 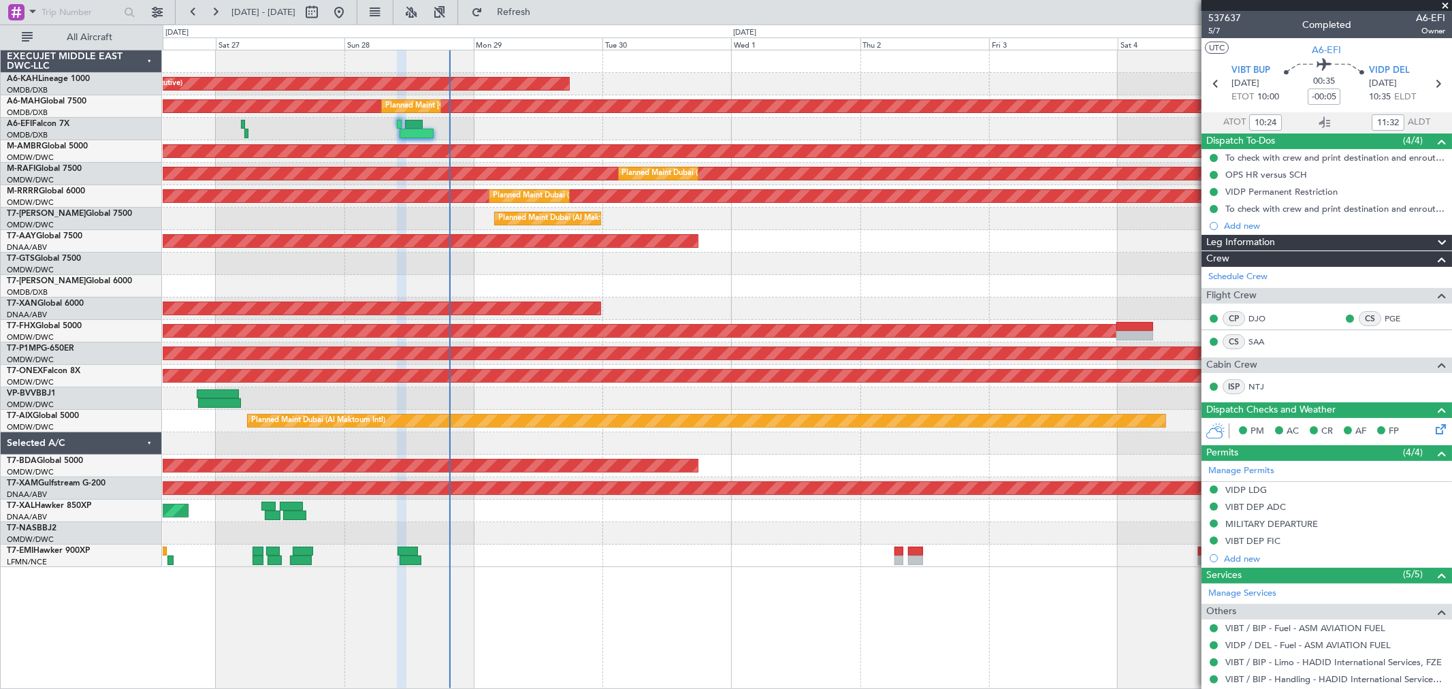 What do you see at coordinates (666, 44) in the screenshot?
I see `div: Tue 30` at bounding box center [666, 44].